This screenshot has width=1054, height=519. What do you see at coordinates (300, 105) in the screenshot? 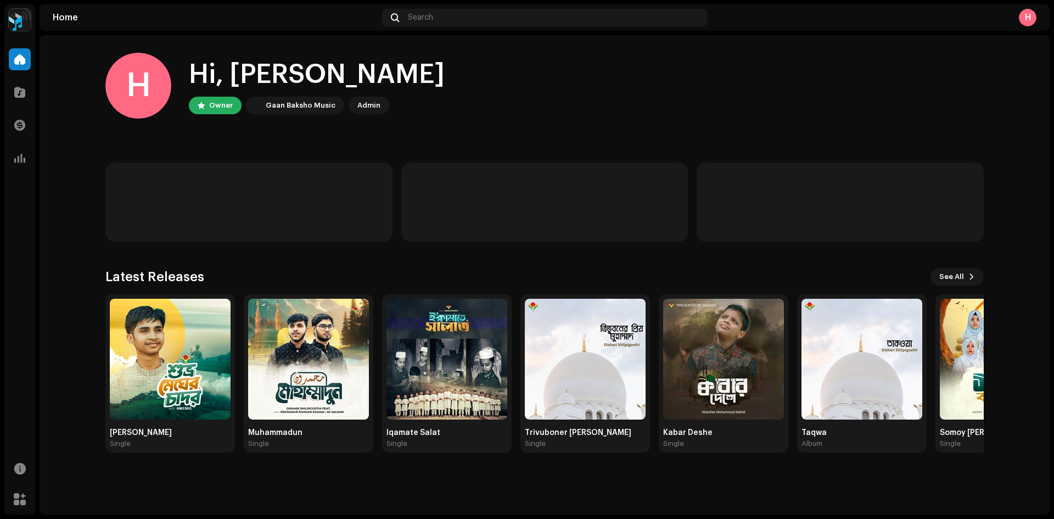
I see `div: Gaan Baksho Music` at bounding box center [300, 105].